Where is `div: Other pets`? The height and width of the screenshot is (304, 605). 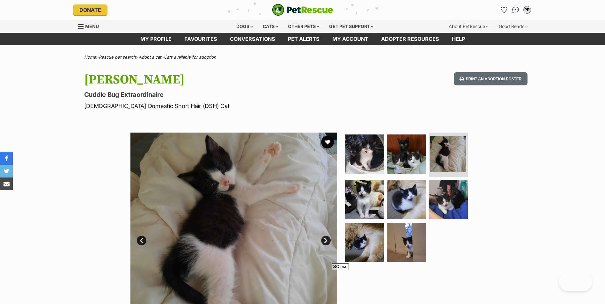 div: Other pets is located at coordinates (304, 26).